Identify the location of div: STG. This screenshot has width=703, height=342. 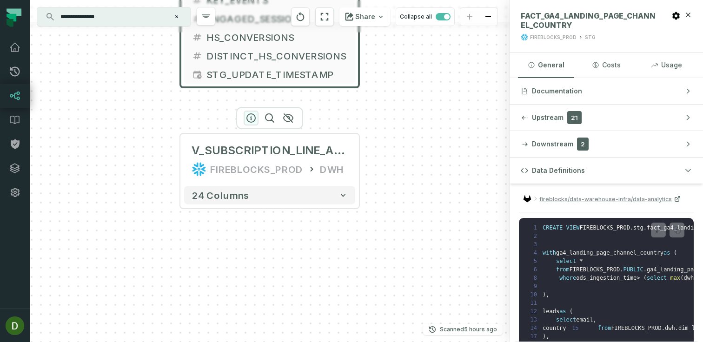
(590, 37).